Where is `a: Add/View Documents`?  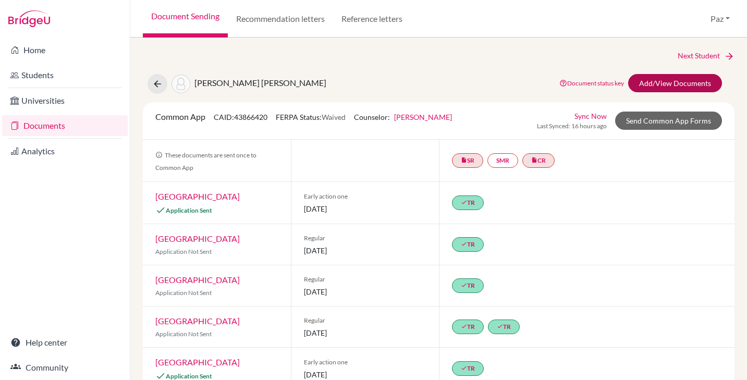
a: Add/View Documents is located at coordinates (675, 83).